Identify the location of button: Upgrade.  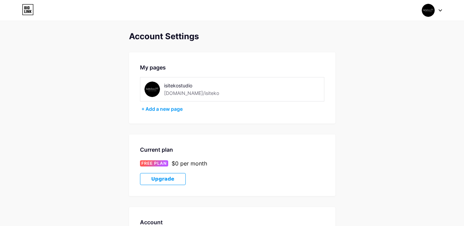
(163, 179).